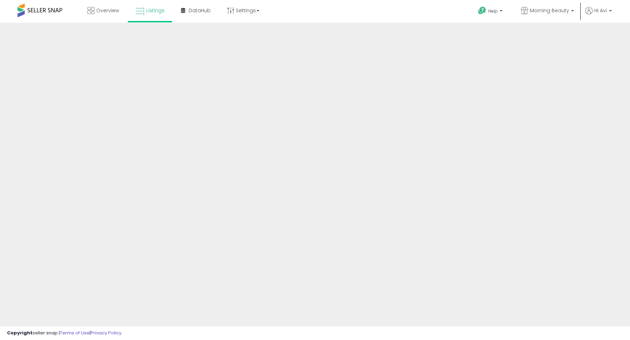  Describe the element at coordinates (199, 10) in the screenshot. I see `span: DataHub` at that location.